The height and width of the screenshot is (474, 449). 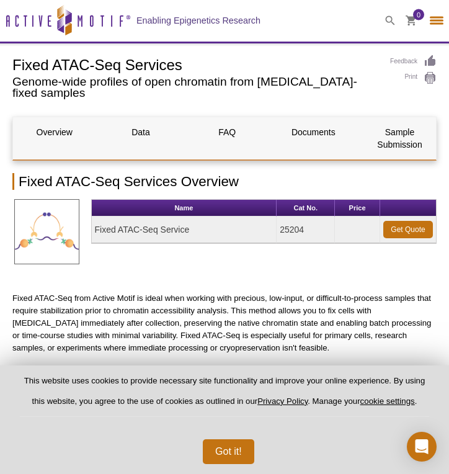 What do you see at coordinates (413, 78) in the screenshot?
I see `a: Print` at bounding box center [413, 78].